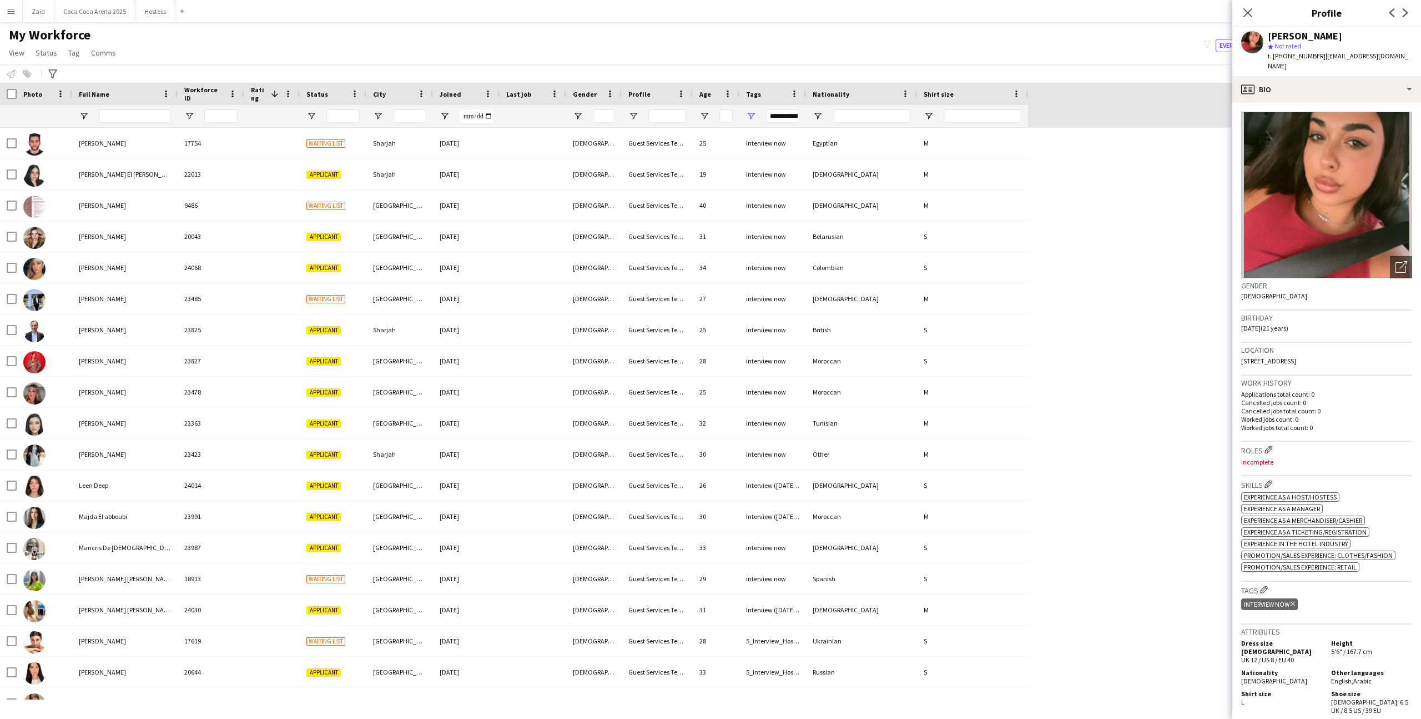 Image resolution: width=1421 pixels, height=719 pixels. What do you see at coordinates (1327, 427) in the screenshot?
I see `p: Worked jobs total count: 0` at bounding box center [1327, 427].